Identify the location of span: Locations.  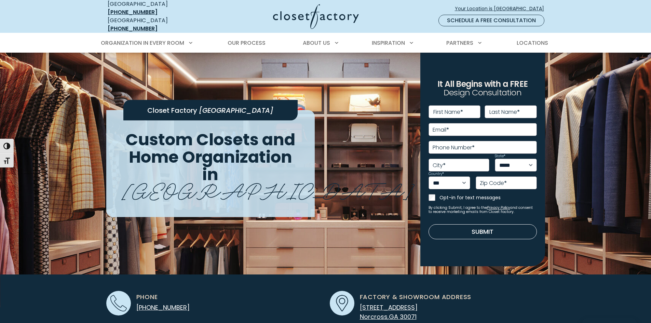
(532, 43).